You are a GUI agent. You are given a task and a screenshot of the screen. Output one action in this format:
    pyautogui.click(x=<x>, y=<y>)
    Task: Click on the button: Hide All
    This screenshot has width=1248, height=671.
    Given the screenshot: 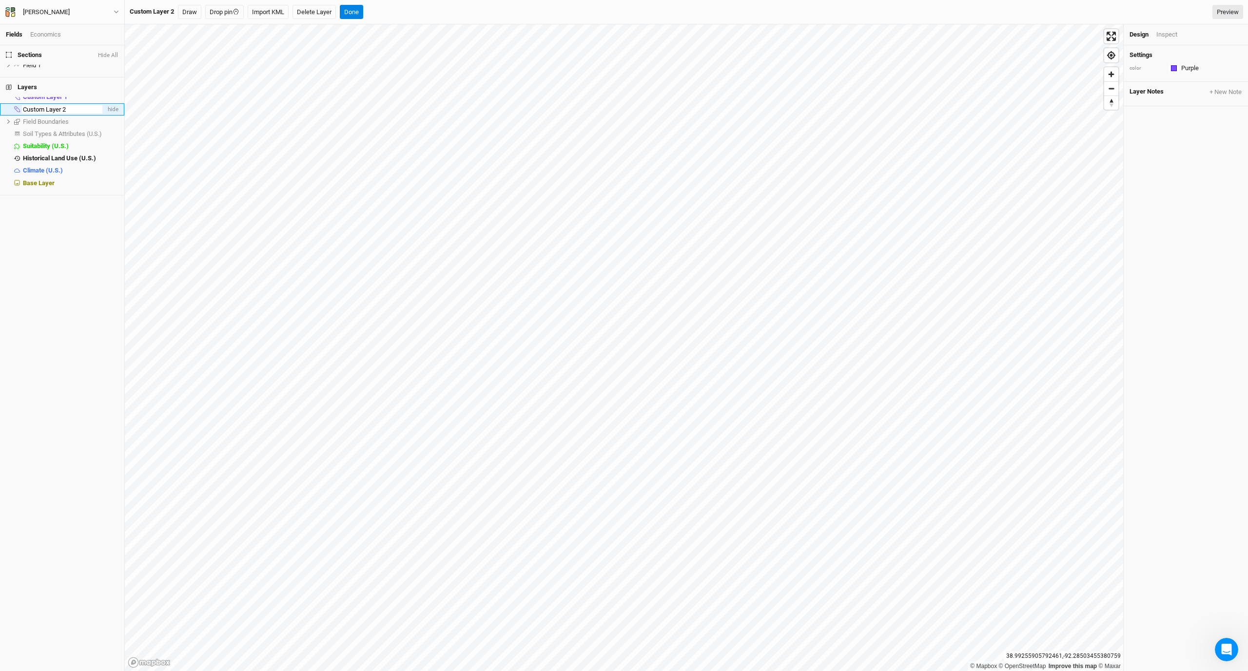 What is the action you would take?
    pyautogui.click(x=108, y=56)
    